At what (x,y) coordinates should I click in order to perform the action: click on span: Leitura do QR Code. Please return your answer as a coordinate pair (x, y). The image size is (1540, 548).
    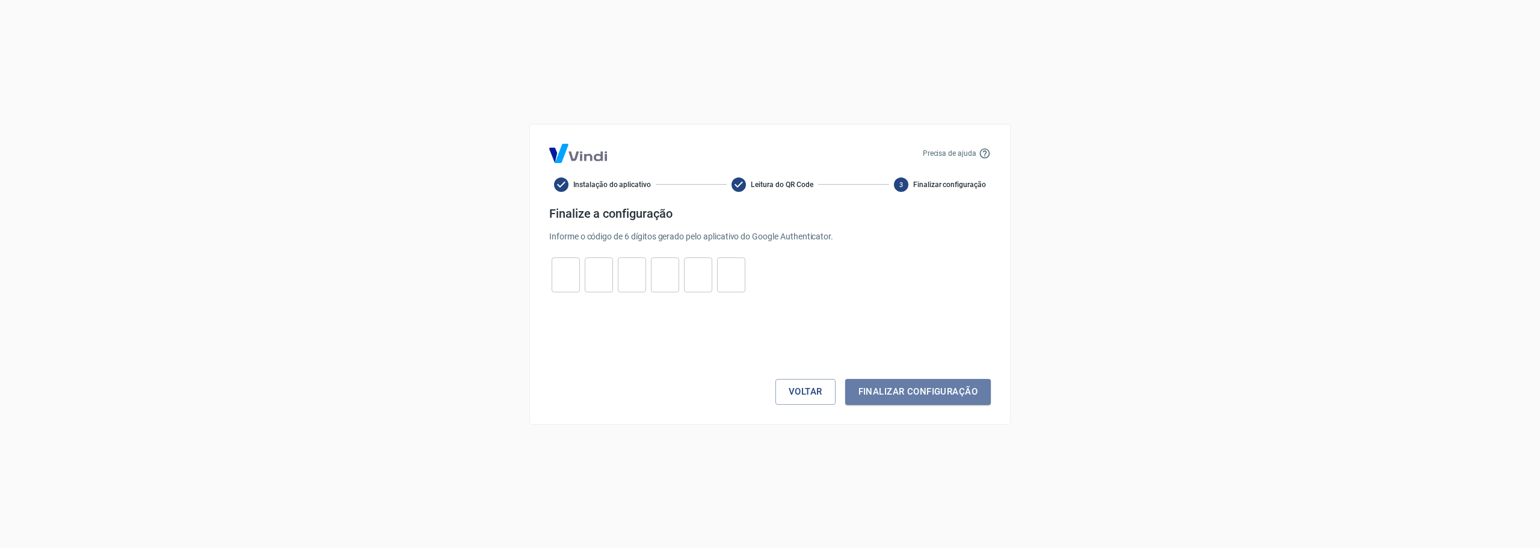
    Looking at the image, I should click on (781, 185).